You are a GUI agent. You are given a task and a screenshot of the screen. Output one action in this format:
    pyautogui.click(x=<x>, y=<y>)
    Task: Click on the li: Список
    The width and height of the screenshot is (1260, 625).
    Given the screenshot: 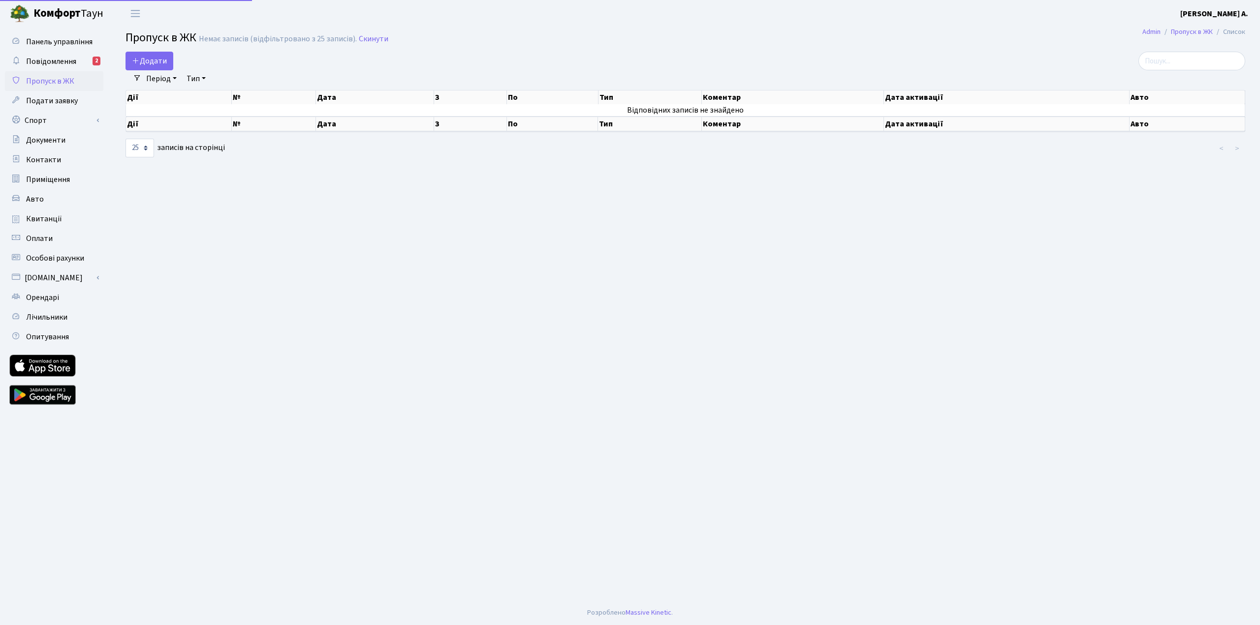 What is the action you would take?
    pyautogui.click(x=1229, y=32)
    